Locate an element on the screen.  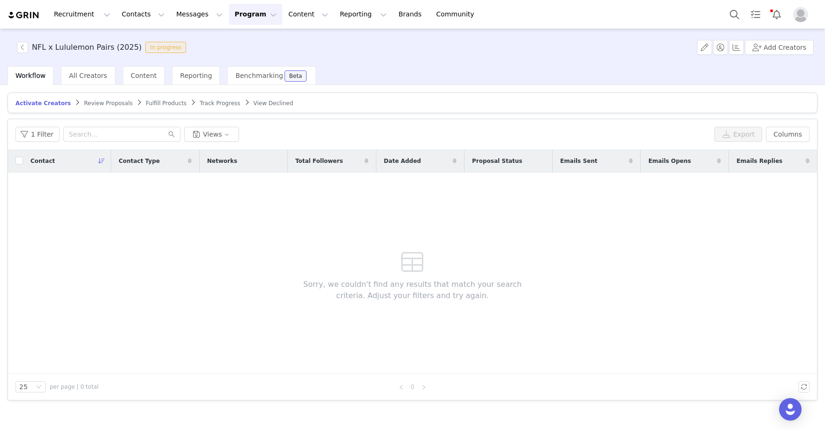
span: Content is located at coordinates (144, 76).